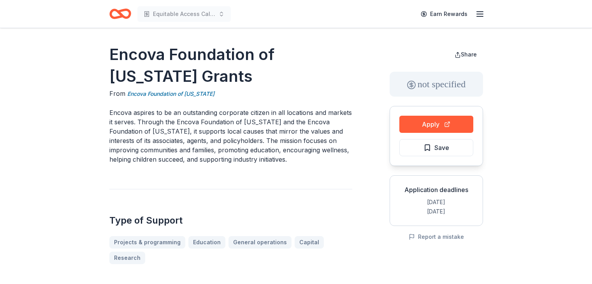 This screenshot has width=592, height=284. I want to click on a: Capital, so click(309, 242).